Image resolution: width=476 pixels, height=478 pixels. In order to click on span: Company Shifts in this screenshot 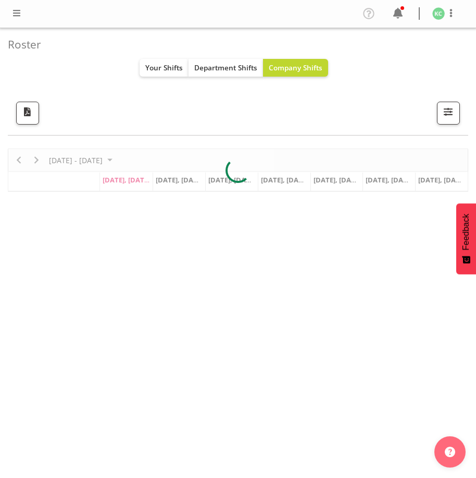, I will do `click(295, 67)`.